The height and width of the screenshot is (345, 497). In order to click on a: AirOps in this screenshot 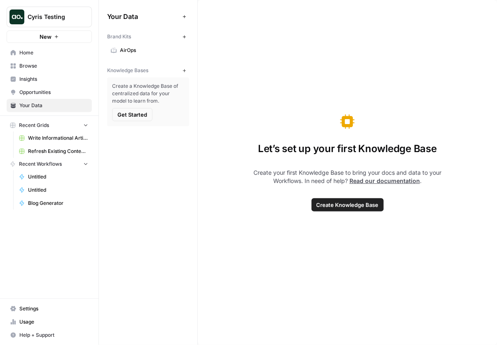, I will do `click(148, 50)`.